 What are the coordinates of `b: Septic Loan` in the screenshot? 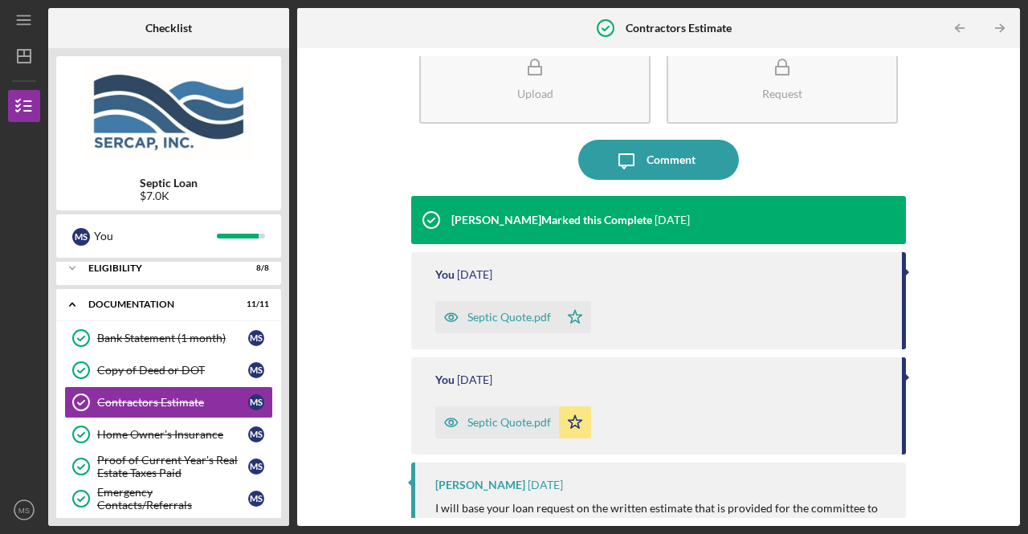 It's located at (169, 183).